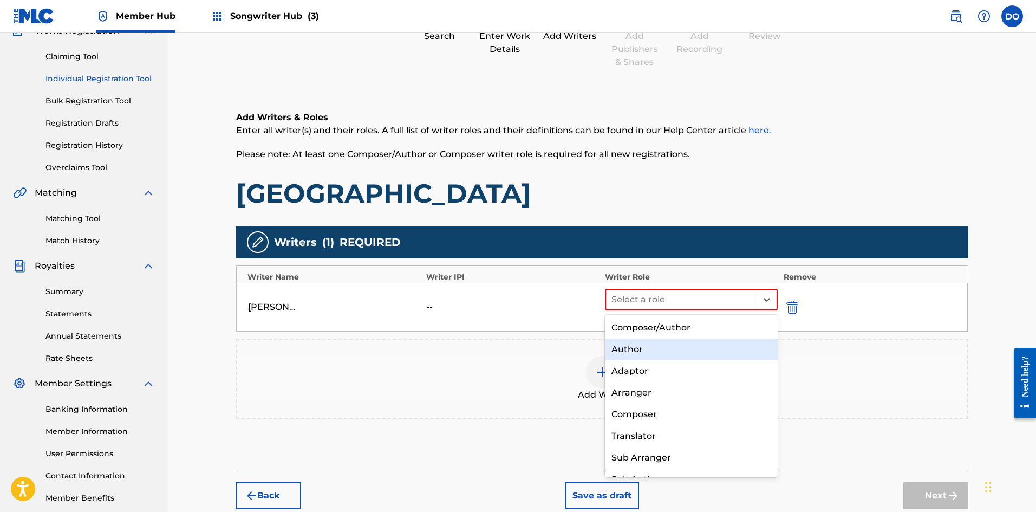 The height and width of the screenshot is (512, 1036). I want to click on div: Help, so click(984, 16).